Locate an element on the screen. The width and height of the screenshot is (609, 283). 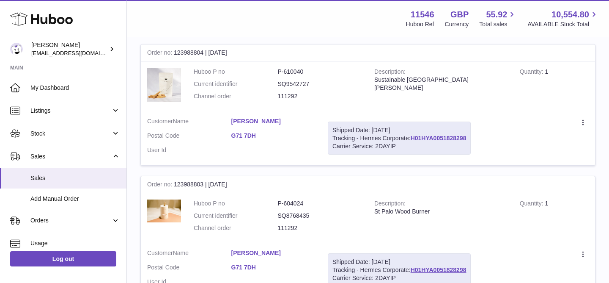
strong: 11546 is located at coordinates (423, 14).